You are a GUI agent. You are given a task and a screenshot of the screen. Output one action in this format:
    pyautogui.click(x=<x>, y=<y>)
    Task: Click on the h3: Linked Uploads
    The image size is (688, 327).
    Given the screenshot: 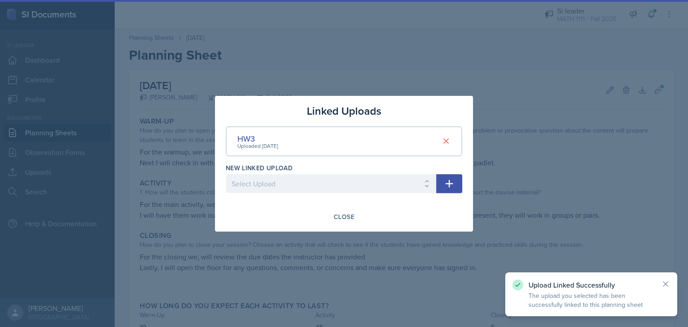 What is the action you would take?
    pyautogui.click(x=344, y=111)
    